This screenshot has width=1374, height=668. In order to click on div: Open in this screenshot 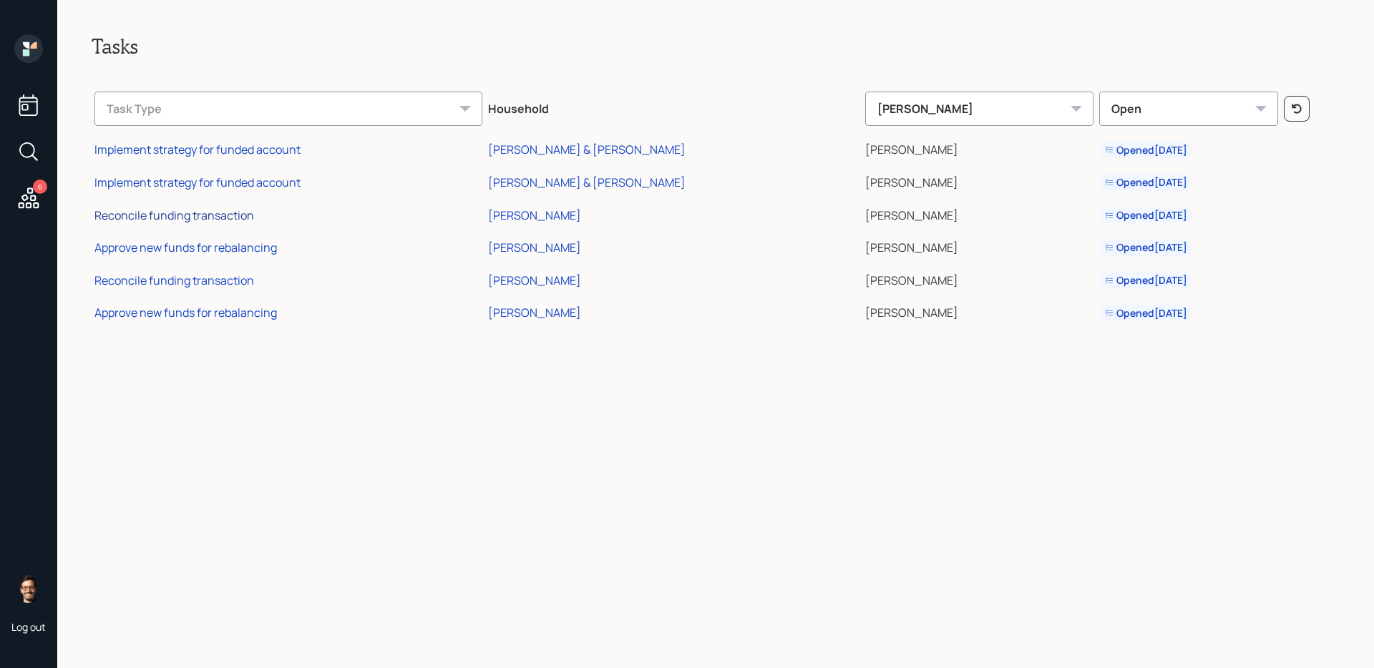, I will do `click(1189, 109)`.